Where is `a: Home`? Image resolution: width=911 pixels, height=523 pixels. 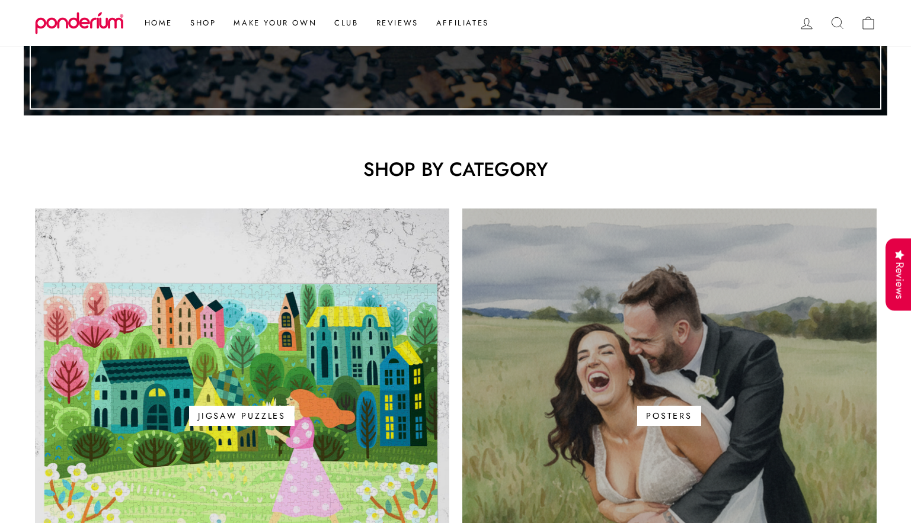
a: Home is located at coordinates (158, 23).